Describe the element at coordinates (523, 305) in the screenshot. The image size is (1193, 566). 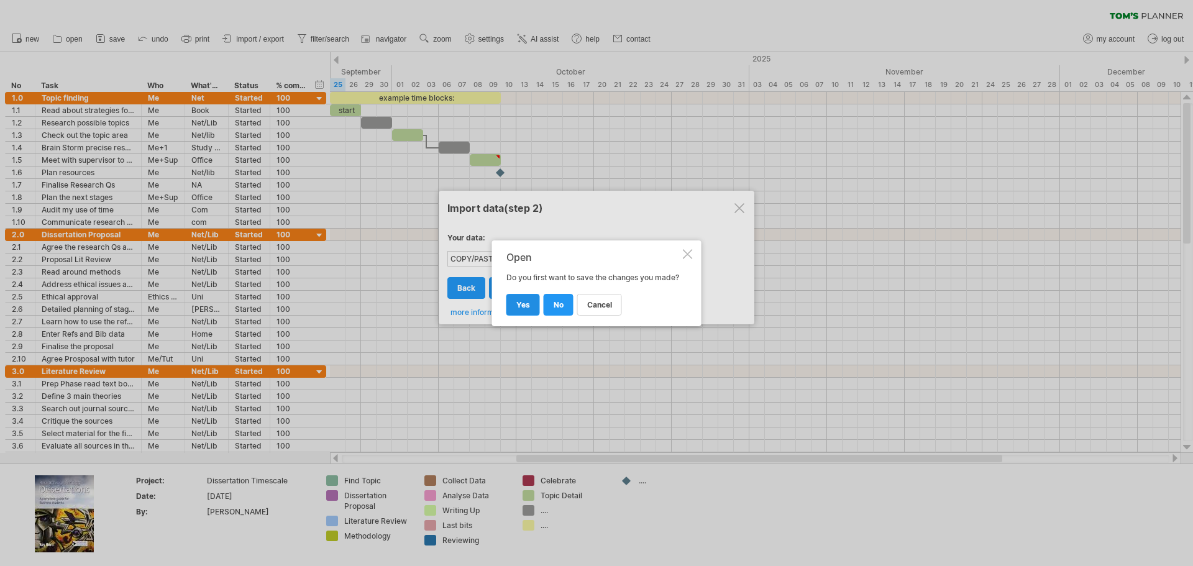
I see `a: yes` at that location.